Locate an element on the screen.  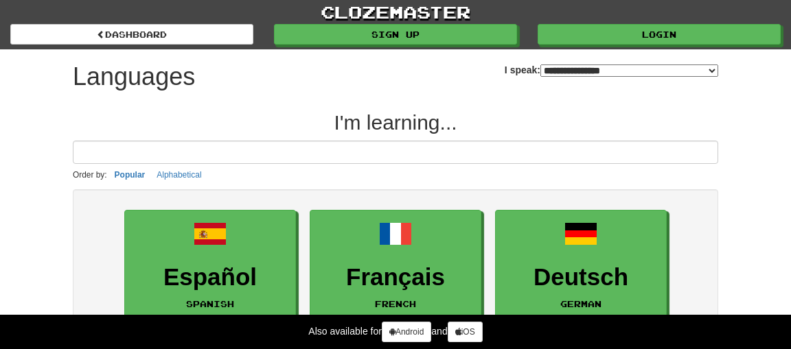
h3: Français is located at coordinates (395, 277).